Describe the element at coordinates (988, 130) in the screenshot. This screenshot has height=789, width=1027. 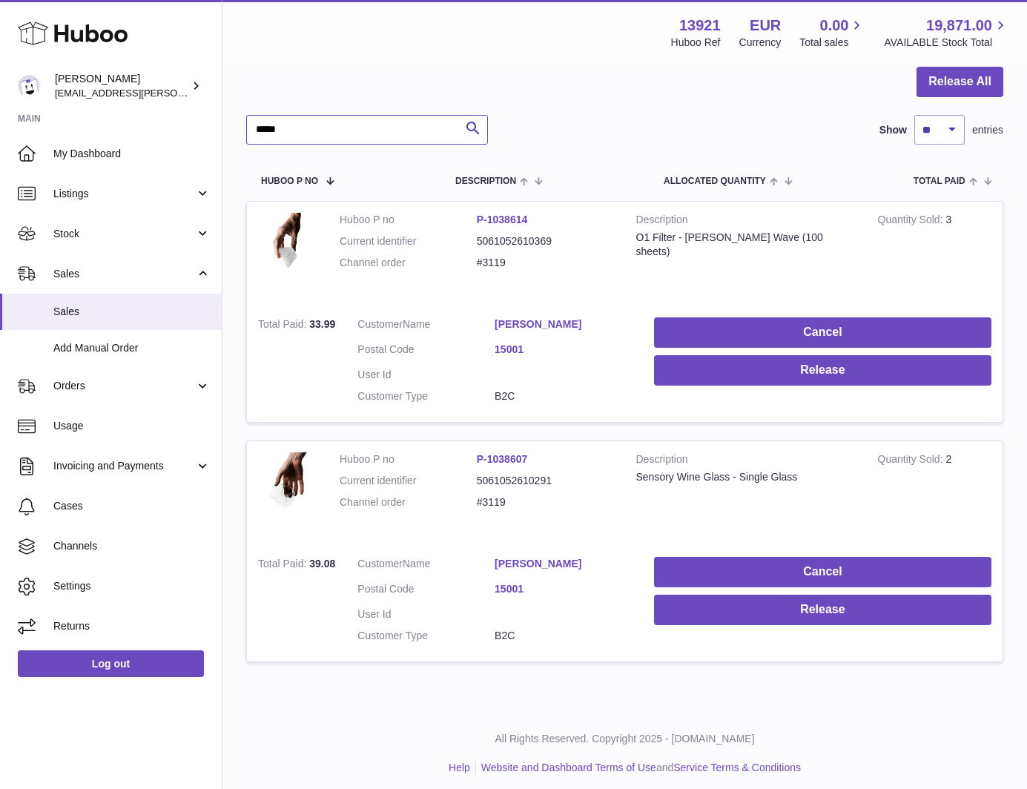
I see `span: entries` at that location.